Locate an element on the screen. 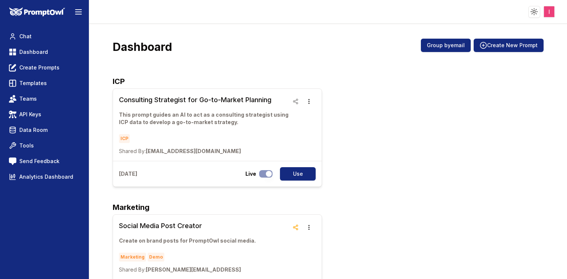 Image resolution: width=567 pixels, height=279 pixels. img: feedback is located at coordinates (13, 161).